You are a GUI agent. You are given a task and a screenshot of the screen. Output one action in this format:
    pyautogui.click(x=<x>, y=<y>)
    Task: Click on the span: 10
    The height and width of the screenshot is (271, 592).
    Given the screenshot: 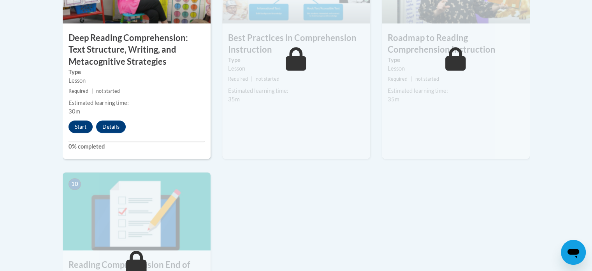 What is the action you would take?
    pyautogui.click(x=75, y=184)
    